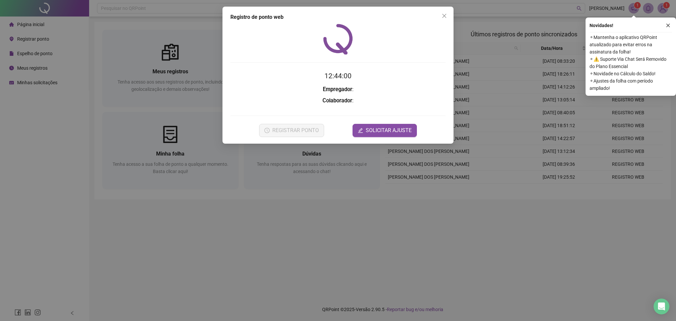  Describe the element at coordinates (388, 130) in the screenshot. I see `span: SOLICITAR AJUSTE` at that location.